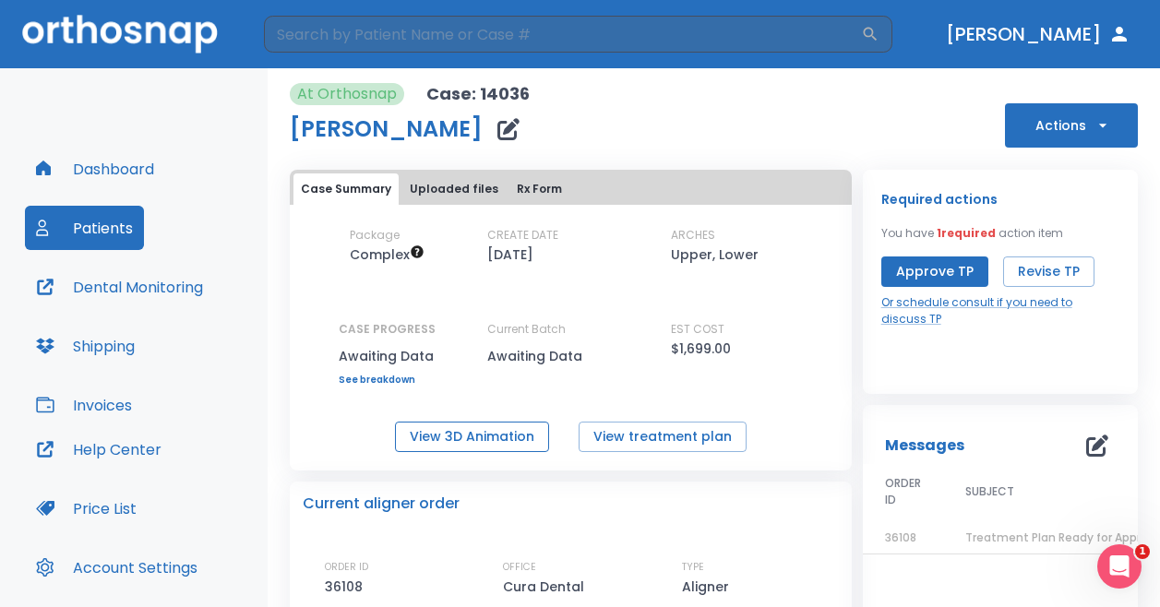 This screenshot has width=1160, height=607. Describe the element at coordinates (86, 509) in the screenshot. I see `a: Price List` at that location.